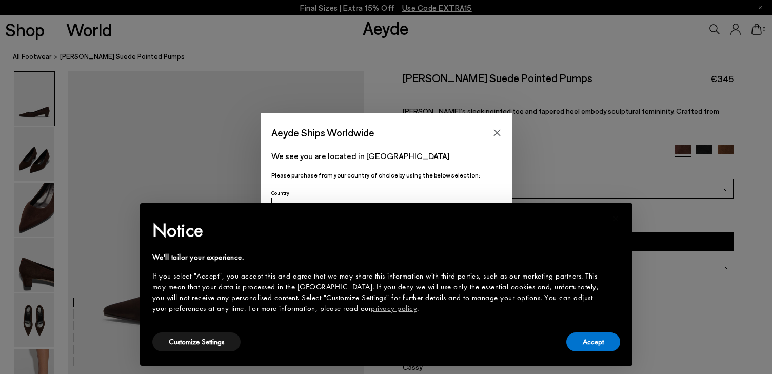  What do you see at coordinates (593, 342) in the screenshot?
I see `button: Accept` at bounding box center [593, 342].